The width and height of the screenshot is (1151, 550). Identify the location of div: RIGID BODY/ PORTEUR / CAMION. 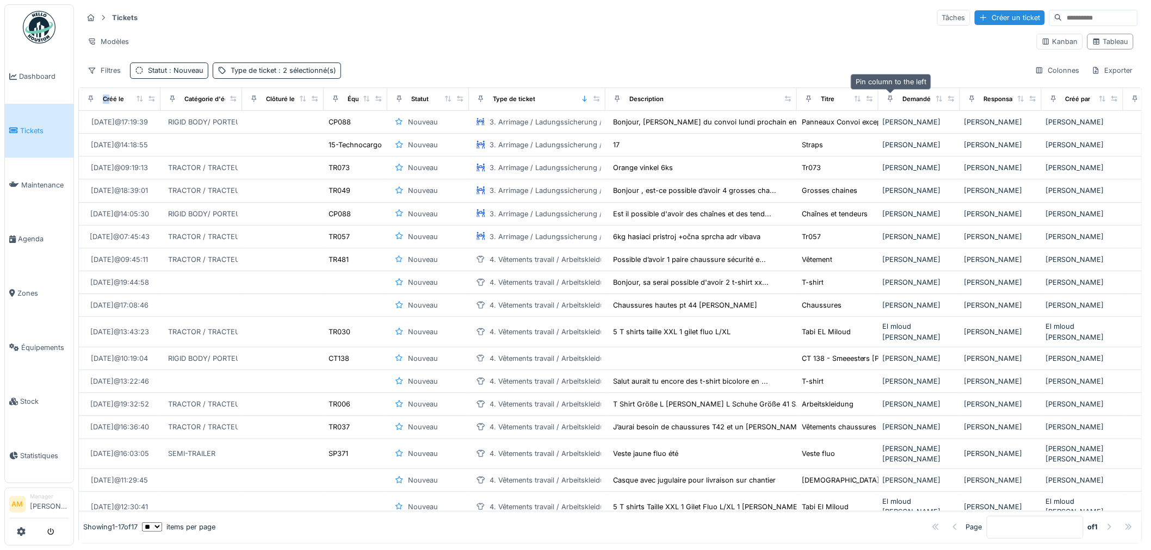
(225, 214).